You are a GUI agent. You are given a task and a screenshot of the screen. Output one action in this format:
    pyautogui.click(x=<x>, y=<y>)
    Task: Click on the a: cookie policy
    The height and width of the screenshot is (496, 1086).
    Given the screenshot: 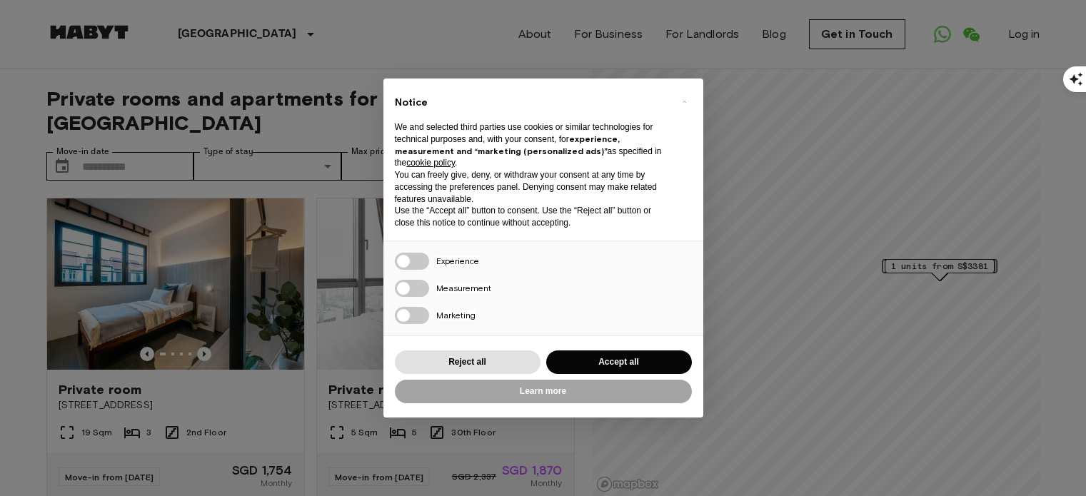 What is the action you would take?
    pyautogui.click(x=430, y=163)
    